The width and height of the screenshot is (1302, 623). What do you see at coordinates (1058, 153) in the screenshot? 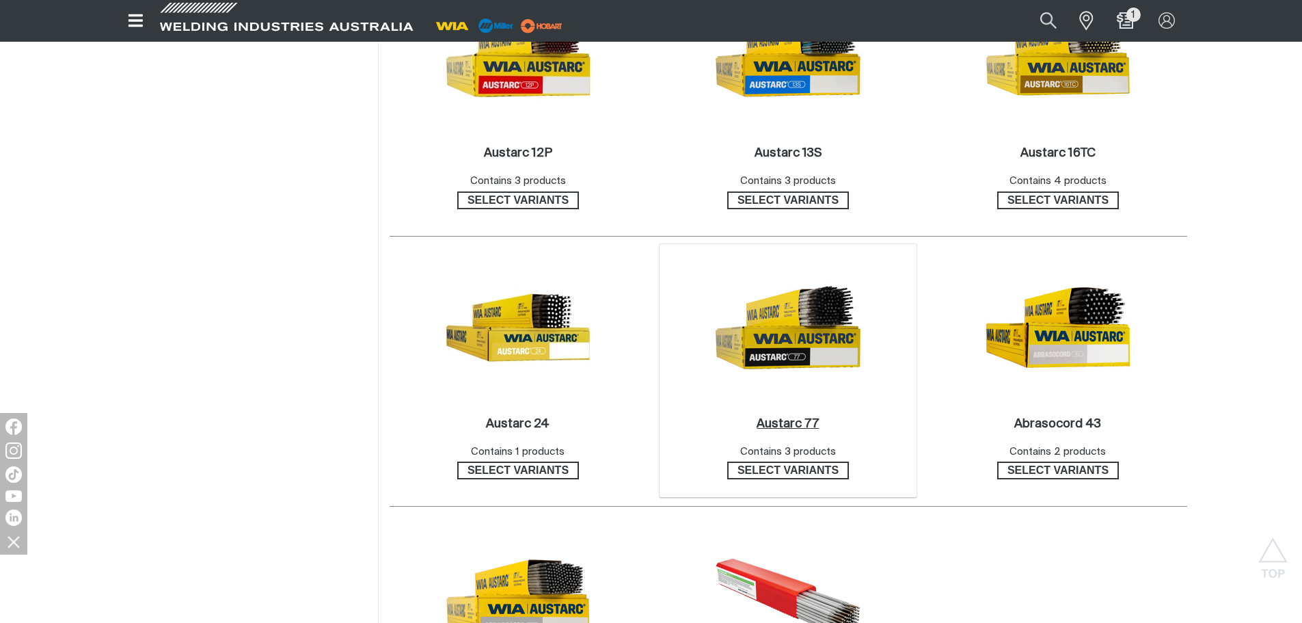
I see `h2: Austarc 16TC` at bounding box center [1058, 153].